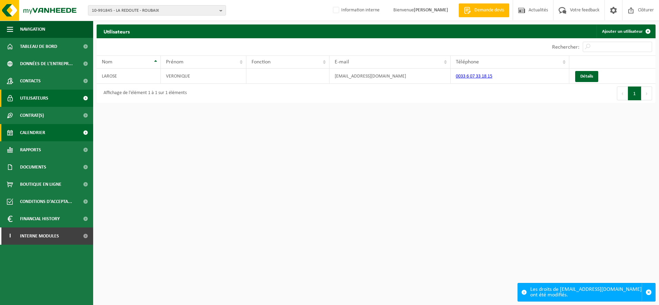 The width and height of the screenshot is (659, 305). What do you see at coordinates (203, 76) in the screenshot?
I see `td: VERONIQUE` at bounding box center [203, 76].